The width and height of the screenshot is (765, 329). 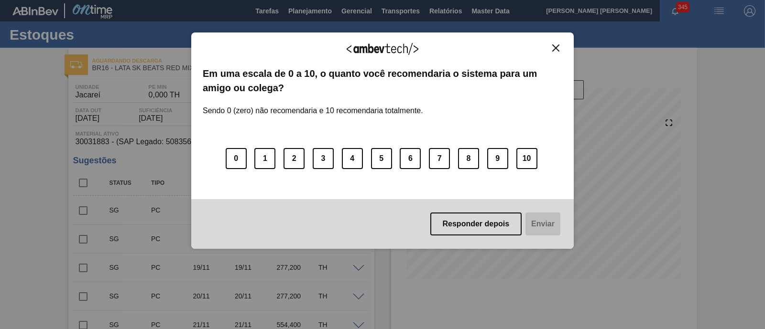 What do you see at coordinates (410, 159) in the screenshot?
I see `button: 6` at bounding box center [410, 159].